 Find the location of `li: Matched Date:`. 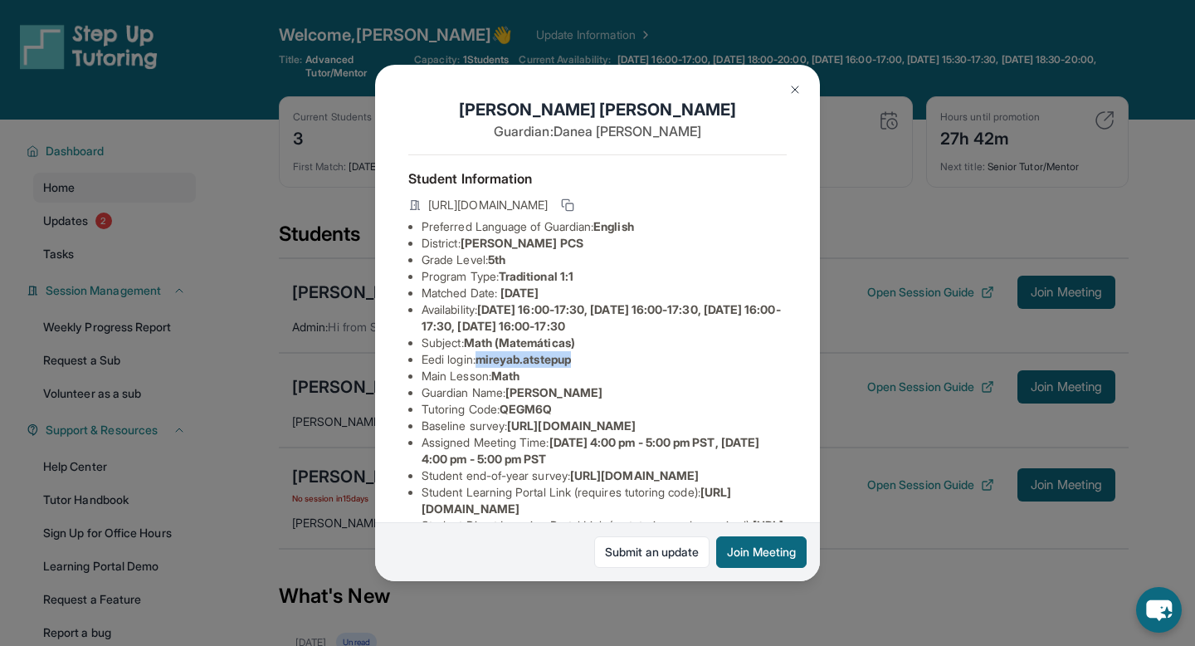

li: Matched Date: is located at coordinates (604, 293).